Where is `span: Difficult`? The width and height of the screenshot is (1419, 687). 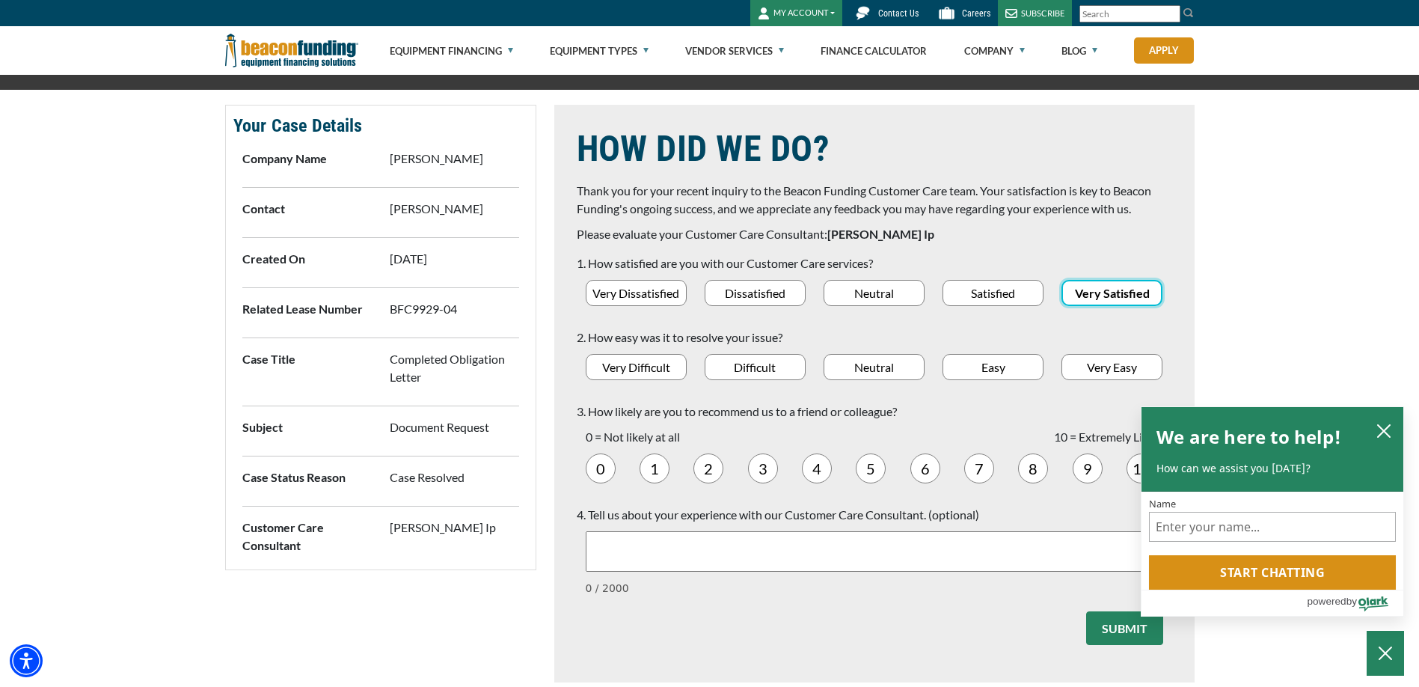 span: Difficult is located at coordinates (755, 367).